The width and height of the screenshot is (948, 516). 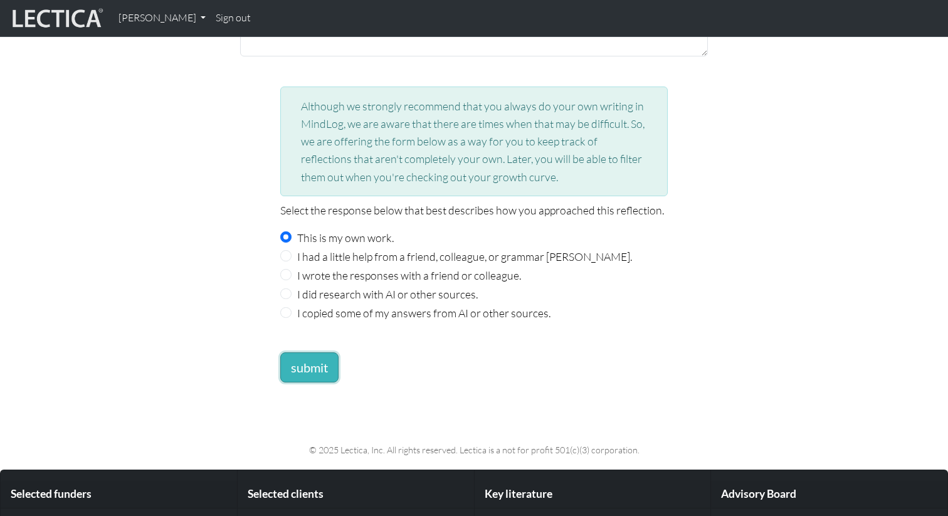 What do you see at coordinates (409, 275) in the screenshot?
I see `label: I wrote the responses with a friend or colleague.` at bounding box center [409, 275].